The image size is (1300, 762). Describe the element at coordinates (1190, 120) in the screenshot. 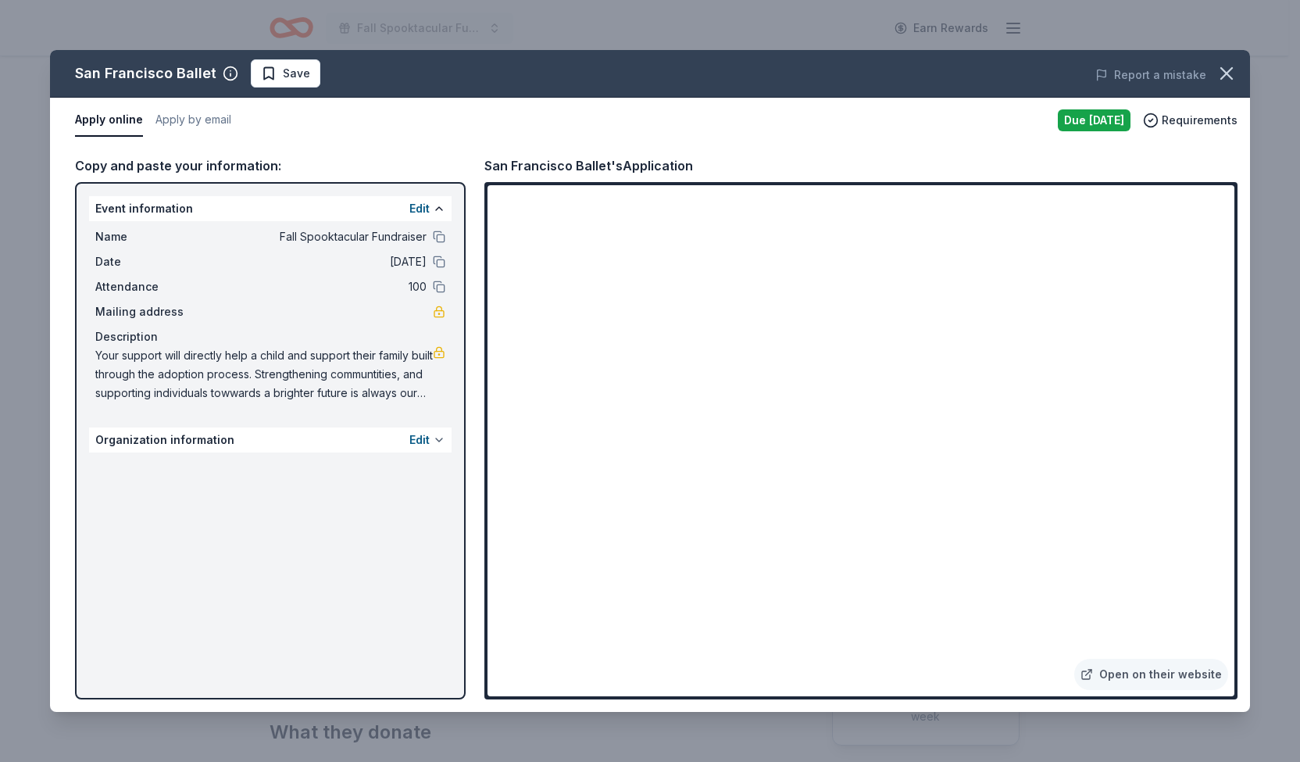

I see `button: Requirements` at that location.